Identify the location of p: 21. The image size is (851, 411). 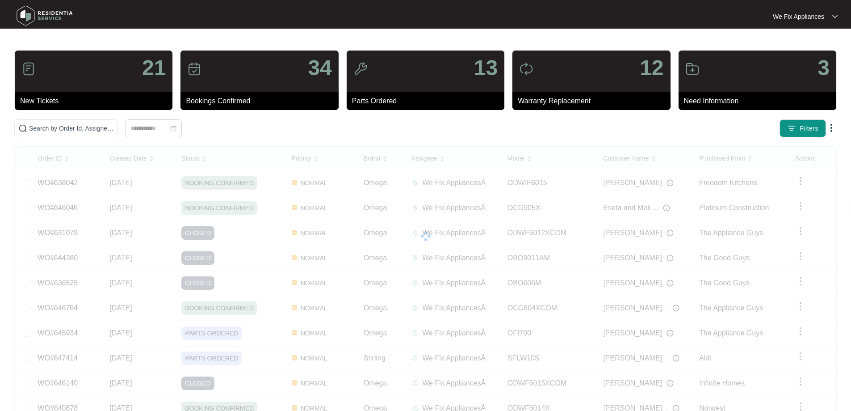
(154, 68).